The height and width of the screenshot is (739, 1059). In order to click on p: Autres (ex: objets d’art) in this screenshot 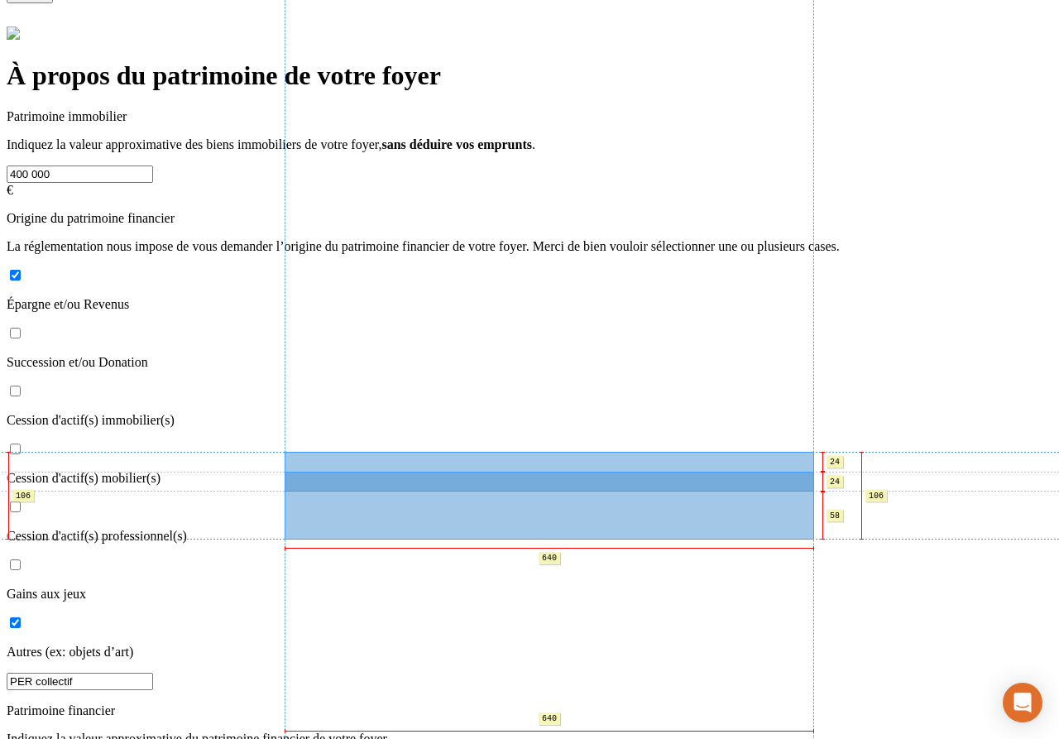, I will do `click(529, 652)`.